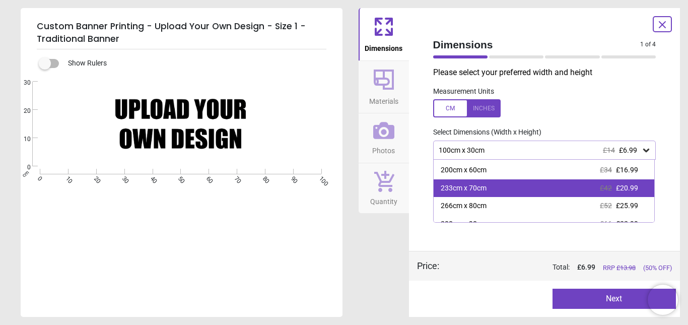 The image size is (688, 325). I want to click on button: Dimensions, so click(384, 34).